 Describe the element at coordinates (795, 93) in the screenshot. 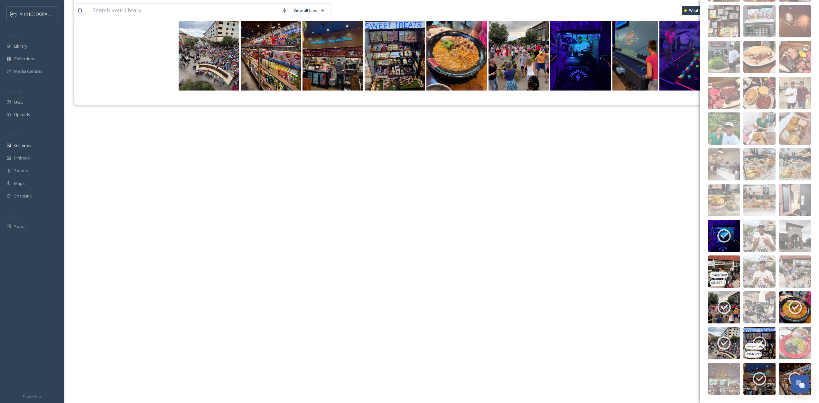

I see `img: bad8b3f4-b7ec-4c63-87a0-53e14d69da3e.jpg` at that location.